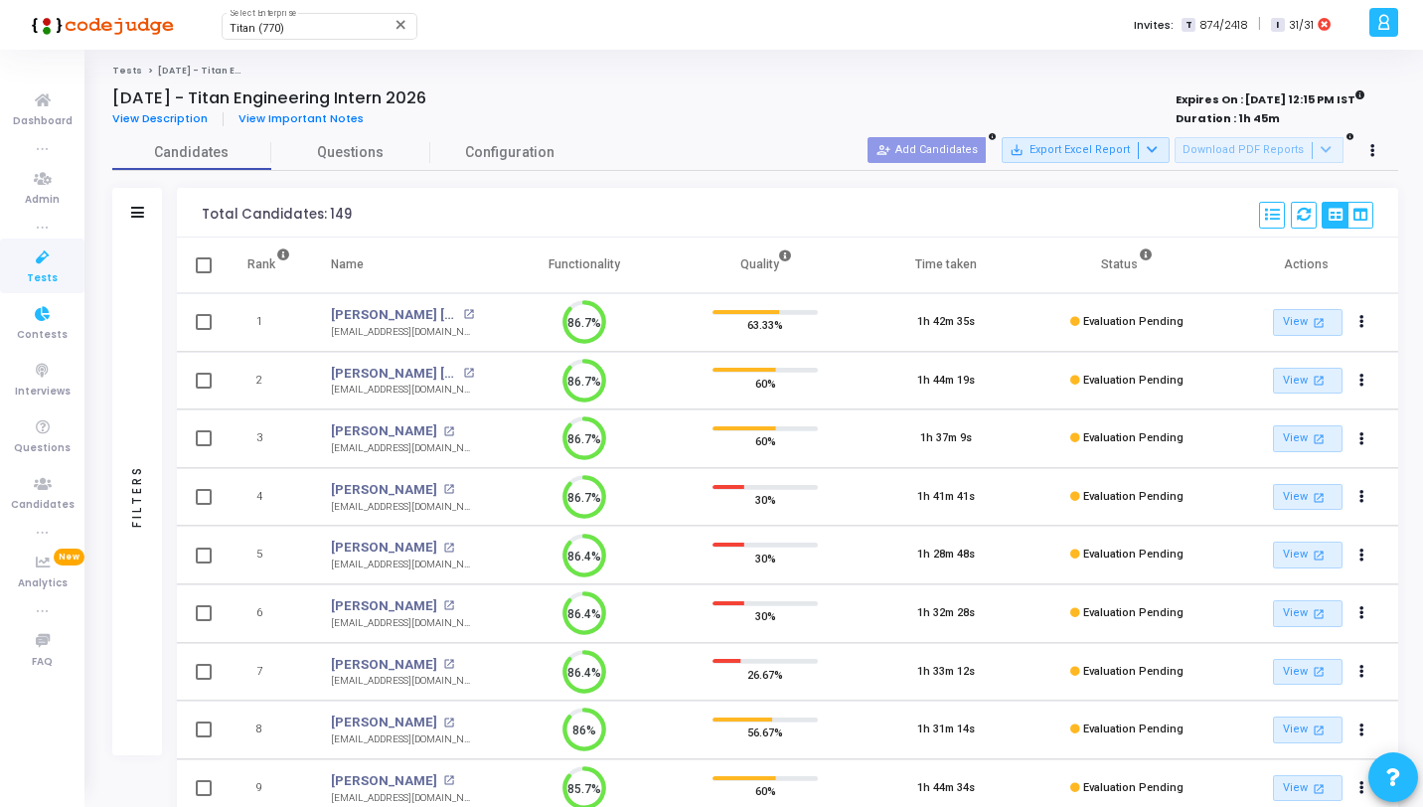 The width and height of the screenshot is (1423, 807). Describe the element at coordinates (127, 71) in the screenshot. I see `a: Tests` at that location.